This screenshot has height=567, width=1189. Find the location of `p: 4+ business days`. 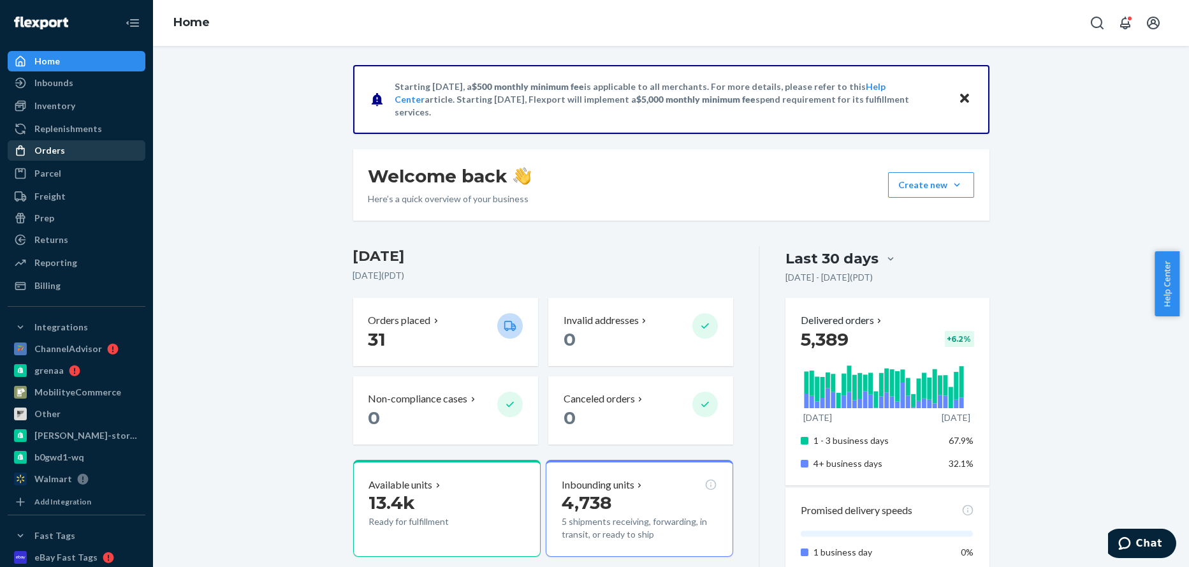

p: 4+ business days is located at coordinates (876, 463).